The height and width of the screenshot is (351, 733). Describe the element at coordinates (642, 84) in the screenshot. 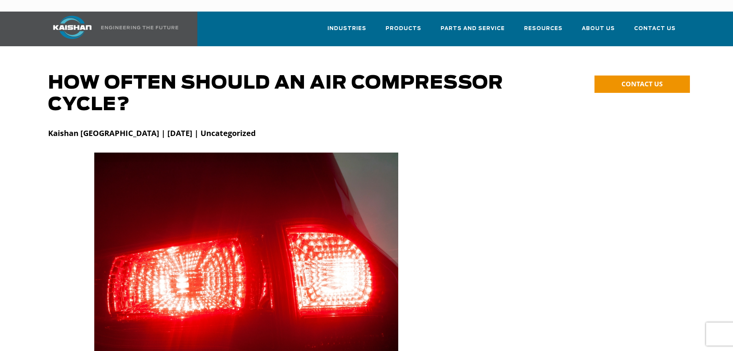

I see `span: CONTACT US` at that location.